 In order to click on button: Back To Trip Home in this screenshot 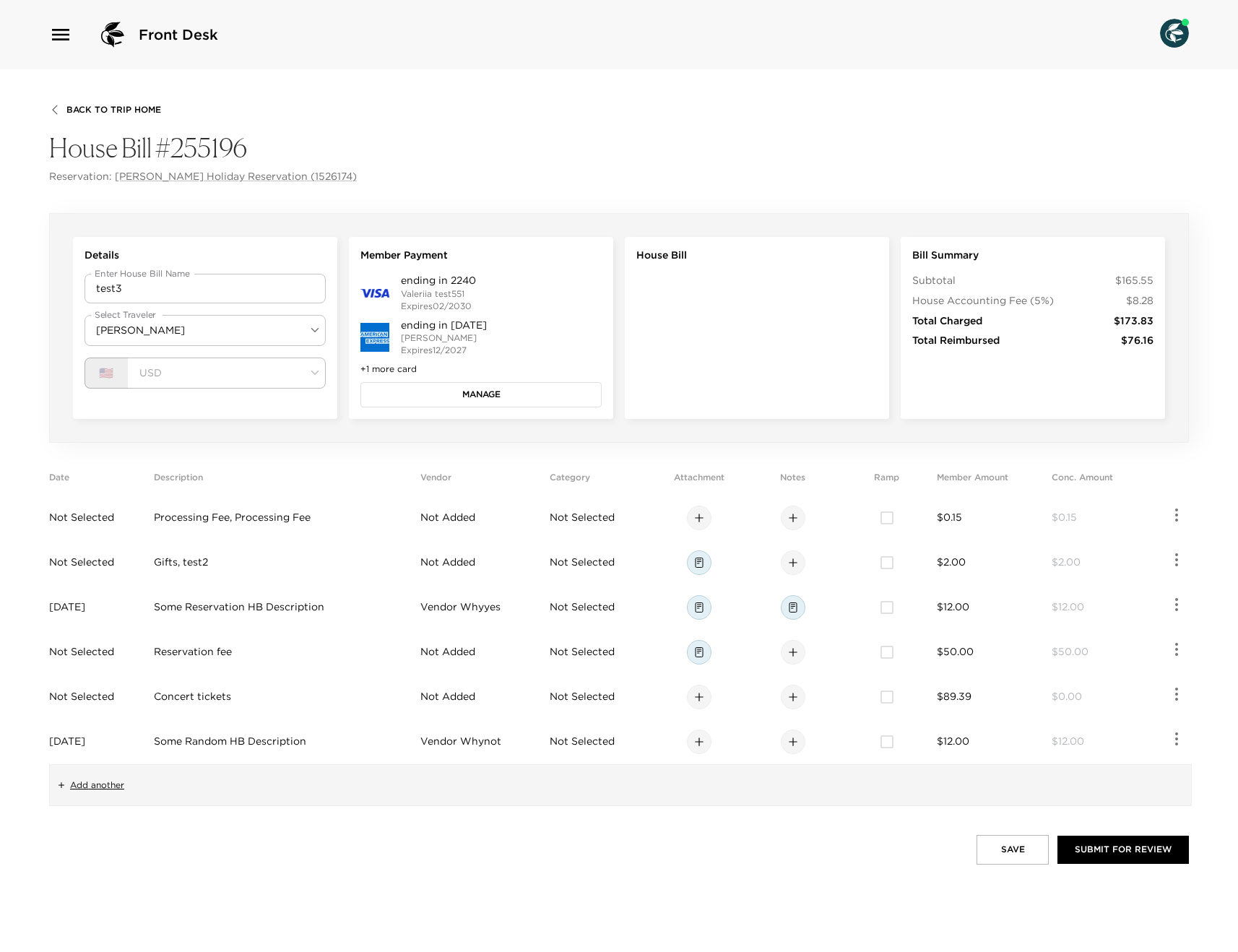, I will do `click(105, 110)`.